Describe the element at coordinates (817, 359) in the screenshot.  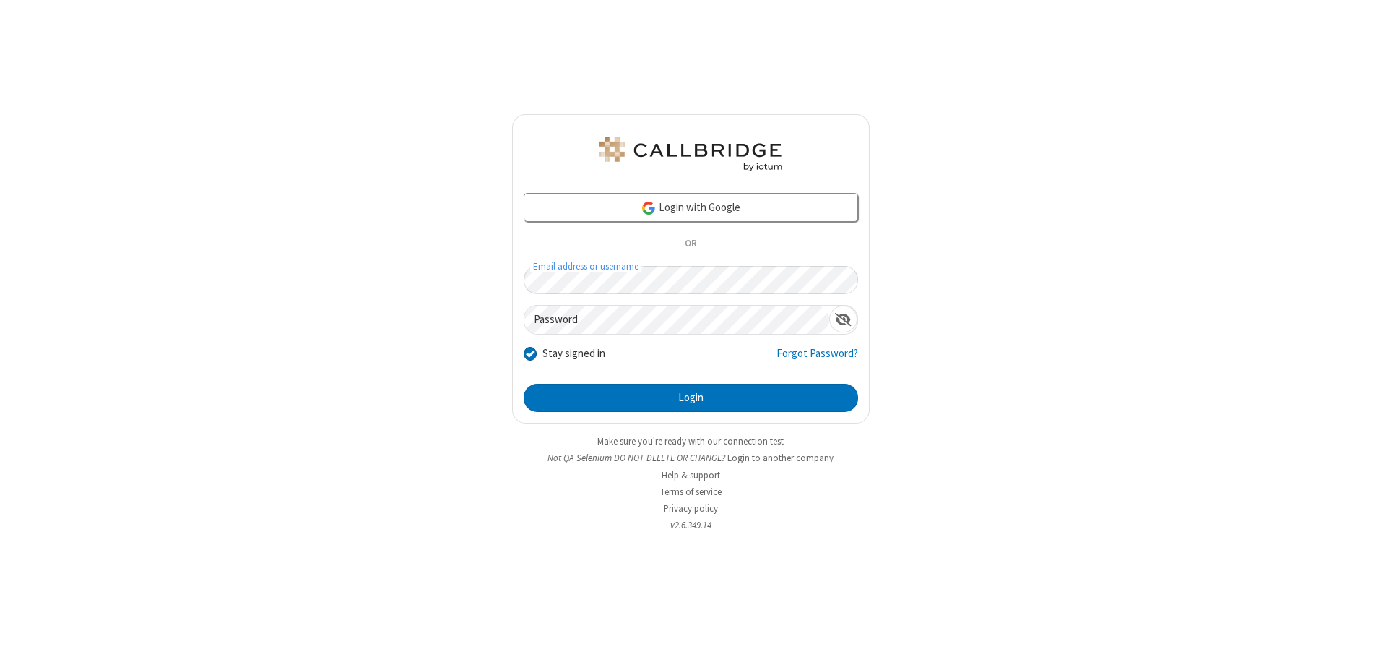
I see `a: Forgot Password?` at that location.